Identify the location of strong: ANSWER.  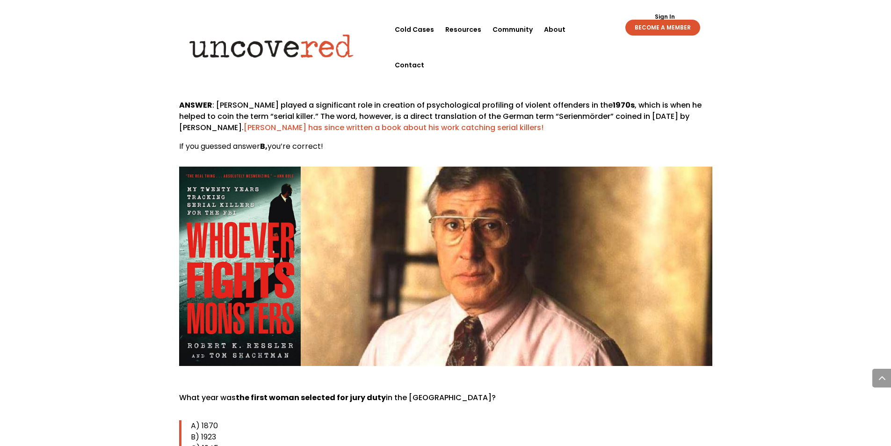
(195, 105).